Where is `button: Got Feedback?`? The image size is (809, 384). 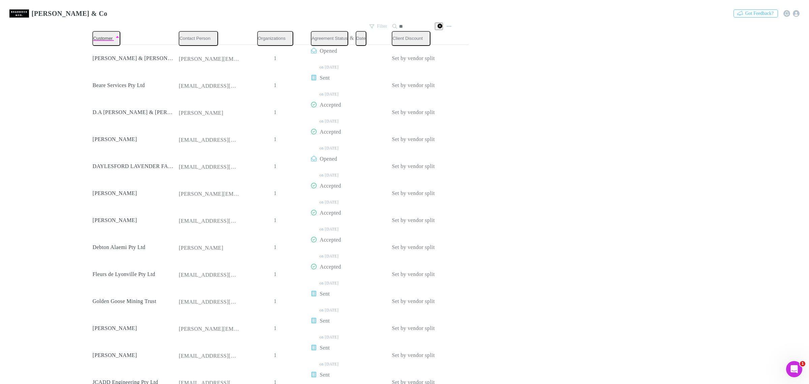 button: Got Feedback? is located at coordinates (756, 13).